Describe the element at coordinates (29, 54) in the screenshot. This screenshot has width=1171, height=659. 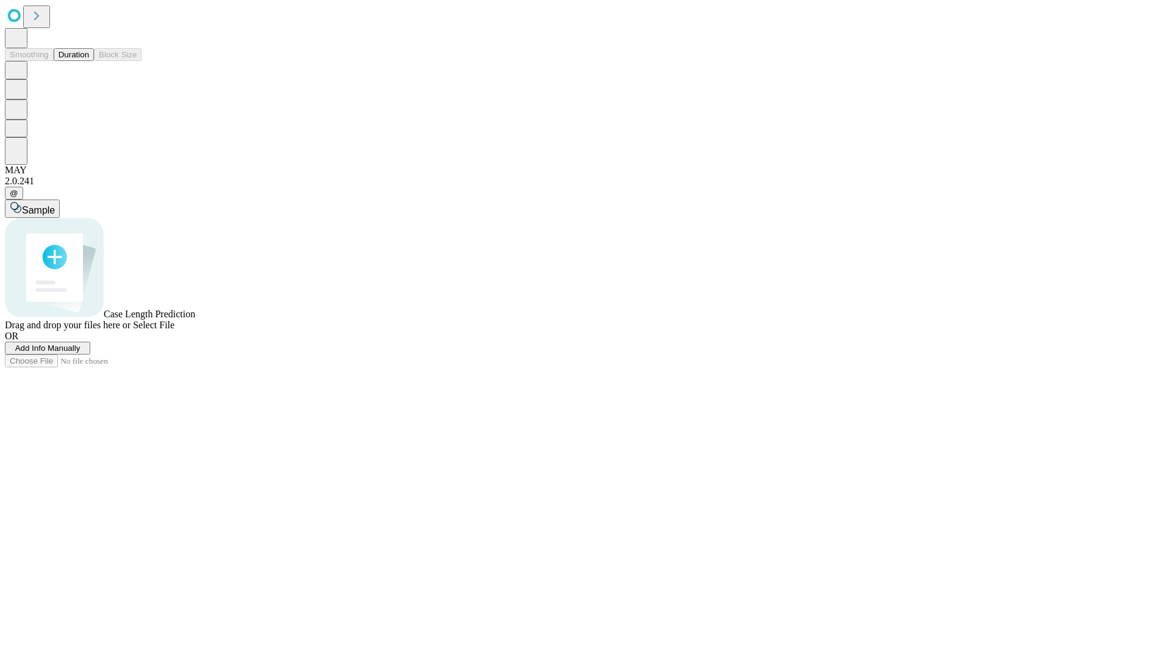
I see `button: Smoothing` at that location.